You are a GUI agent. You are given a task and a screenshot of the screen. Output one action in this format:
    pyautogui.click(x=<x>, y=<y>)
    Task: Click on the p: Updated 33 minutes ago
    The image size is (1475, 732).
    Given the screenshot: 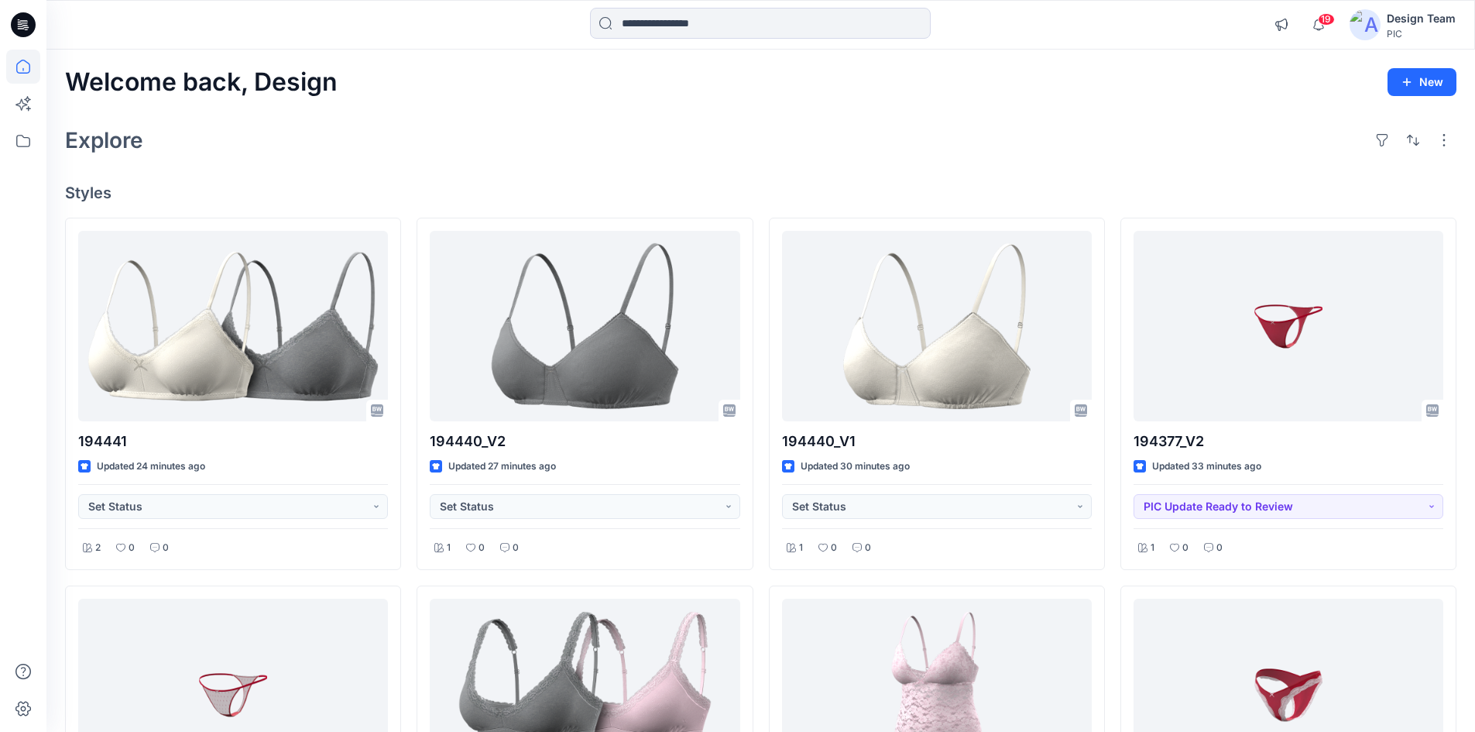 What is the action you would take?
    pyautogui.click(x=1207, y=466)
    